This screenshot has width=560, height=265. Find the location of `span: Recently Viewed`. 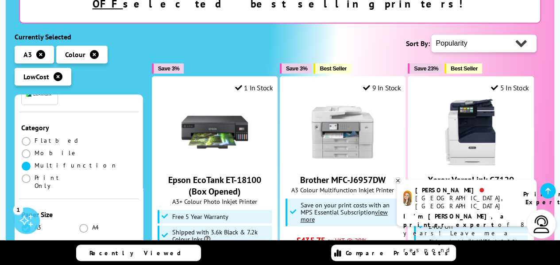

span: Recently Viewed is located at coordinates (139, 253).